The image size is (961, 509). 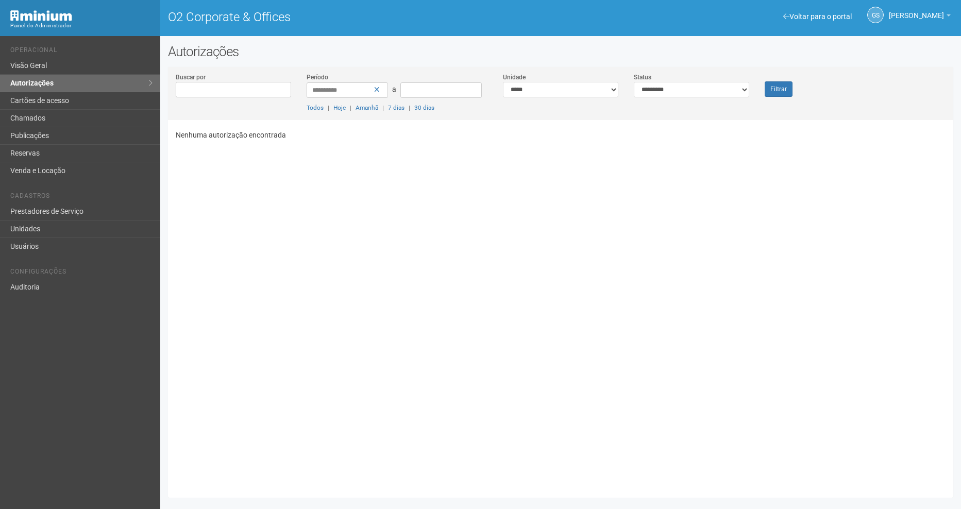 What do you see at coordinates (424, 108) in the screenshot?
I see `a: 30 dias` at bounding box center [424, 108].